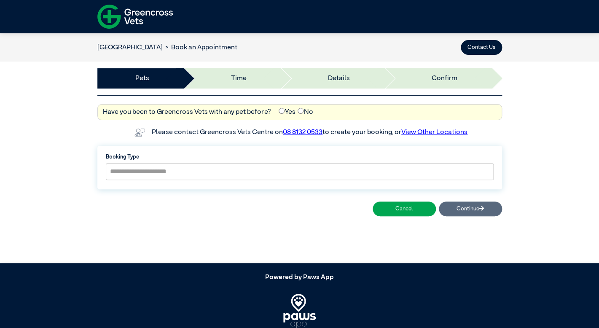 The width and height of the screenshot is (599, 328). What do you see at coordinates (135, 16) in the screenshot?
I see `img: f-logo` at bounding box center [135, 16].